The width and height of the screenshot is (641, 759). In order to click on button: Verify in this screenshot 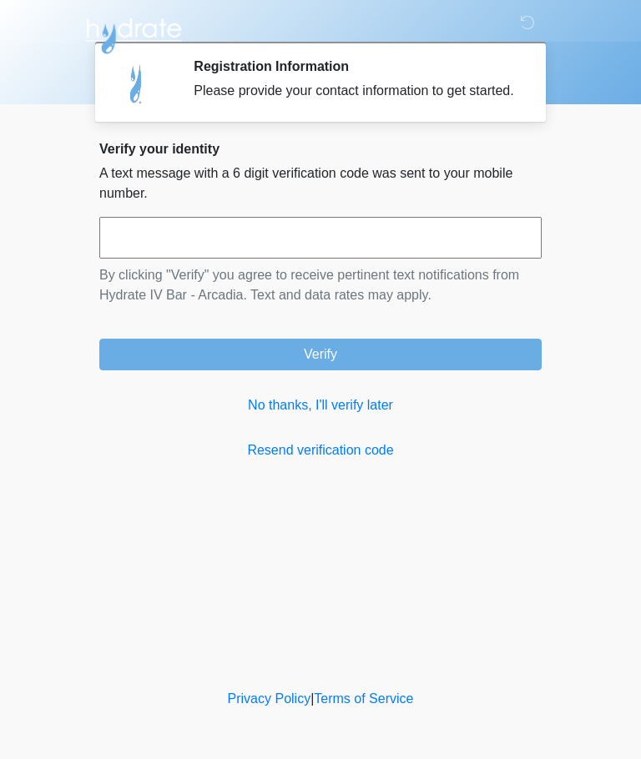, I will do `click(320, 355)`.